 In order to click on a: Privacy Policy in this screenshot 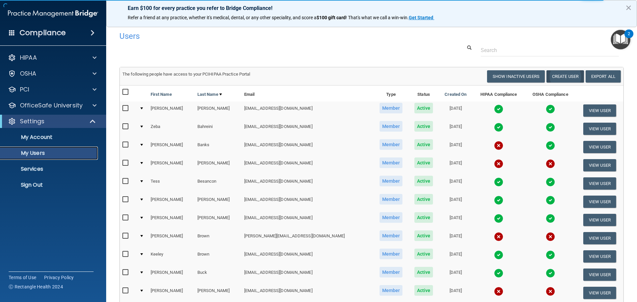, I will do `click(59, 278)`.